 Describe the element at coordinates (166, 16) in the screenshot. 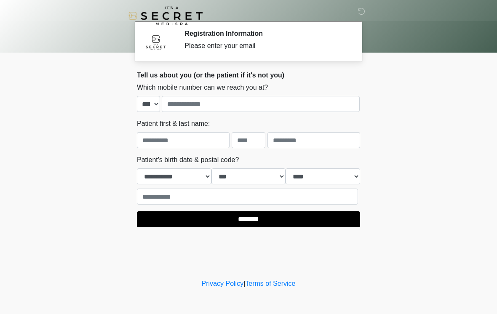

I see `img: It's A Secret Med Spa Logo` at that location.